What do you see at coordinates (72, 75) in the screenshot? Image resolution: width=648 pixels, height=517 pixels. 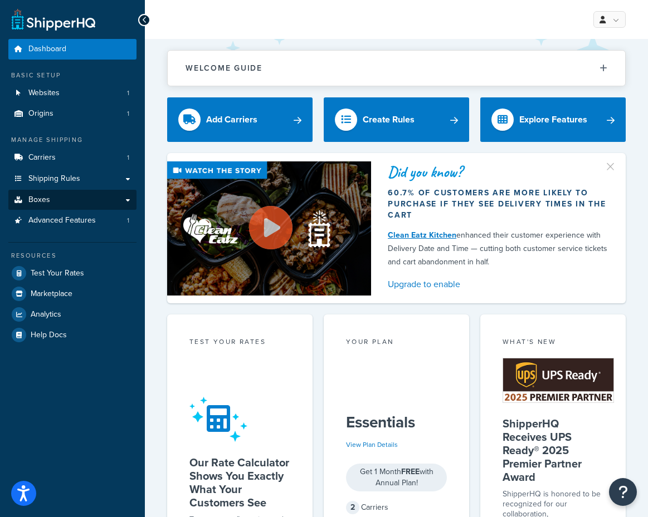 I see `div: Basic Setup` at bounding box center [72, 75].